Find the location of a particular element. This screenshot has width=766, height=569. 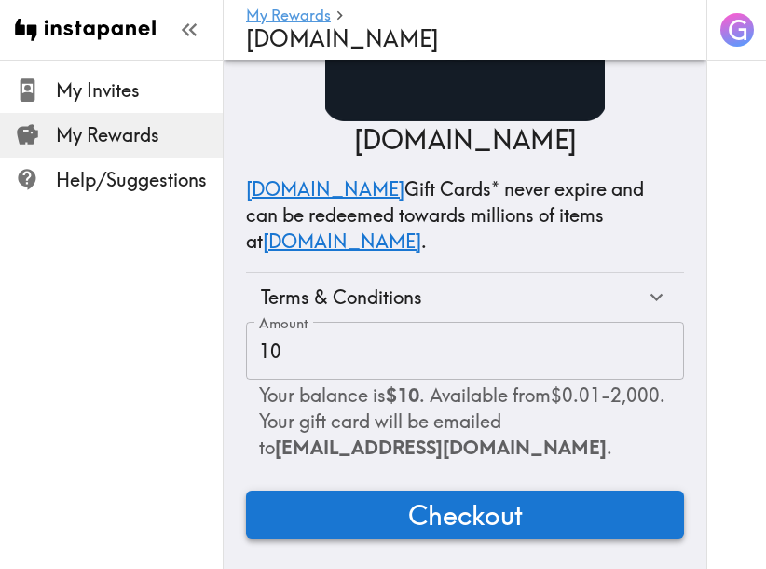

label: Amount is located at coordinates (283, 324).